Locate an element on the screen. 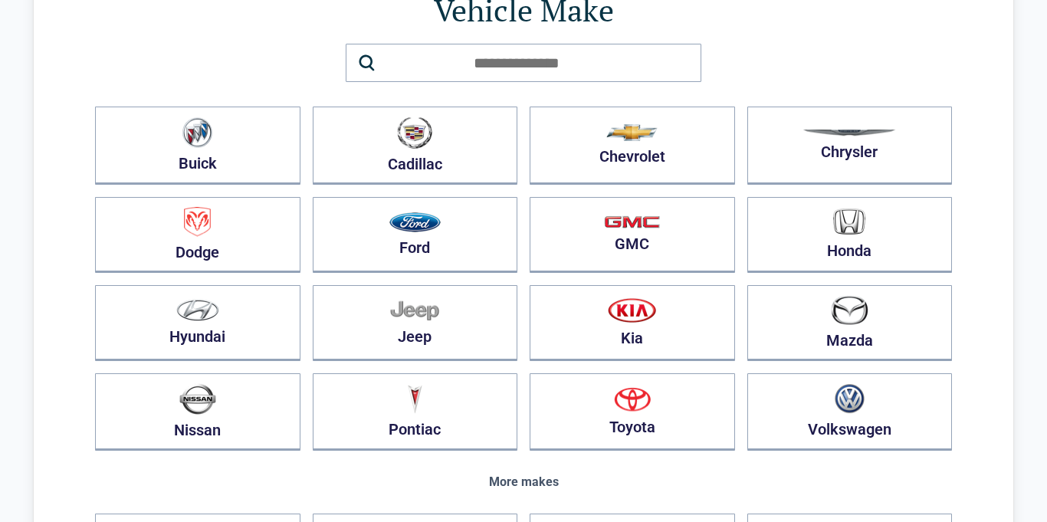 Image resolution: width=1047 pixels, height=522 pixels. button: Dodge is located at coordinates (198, 234).